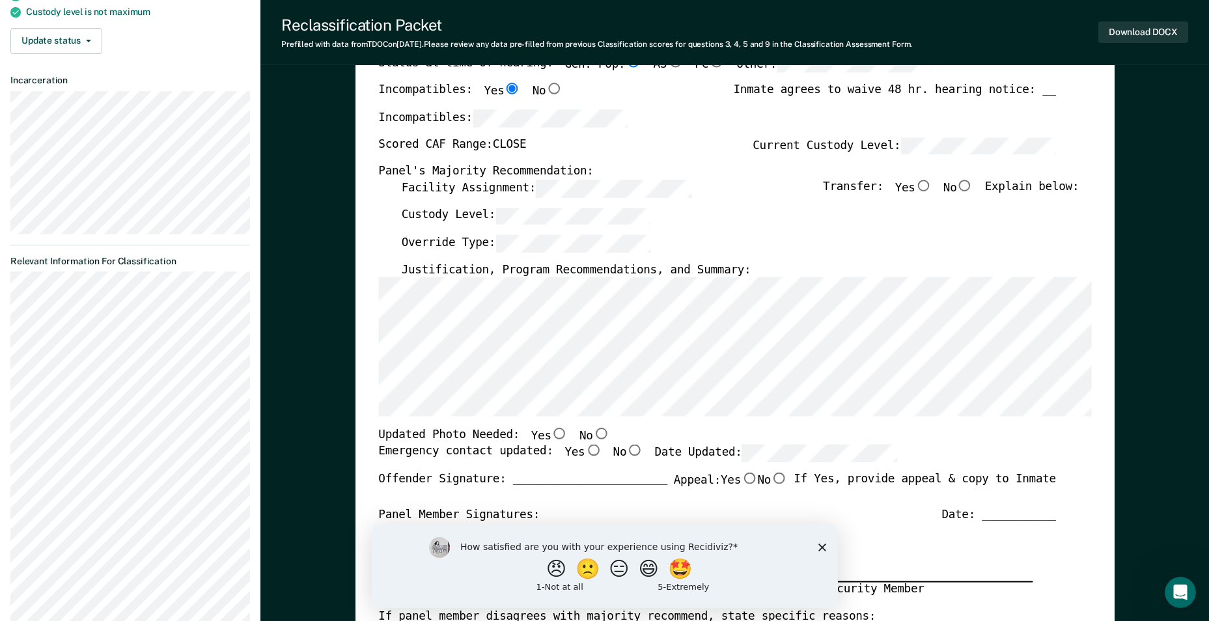 The width and height of the screenshot is (1209, 621). I want to click on div: Incompatibles:, so click(470, 96).